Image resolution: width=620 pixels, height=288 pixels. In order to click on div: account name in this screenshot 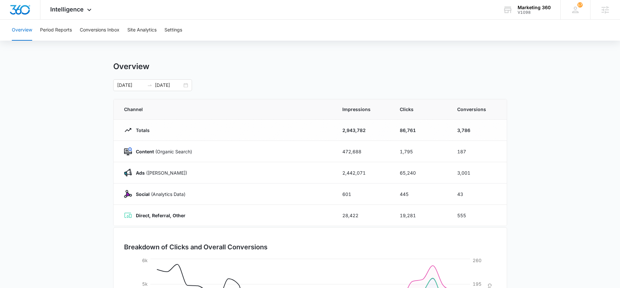, I will do `click(534, 8)`.